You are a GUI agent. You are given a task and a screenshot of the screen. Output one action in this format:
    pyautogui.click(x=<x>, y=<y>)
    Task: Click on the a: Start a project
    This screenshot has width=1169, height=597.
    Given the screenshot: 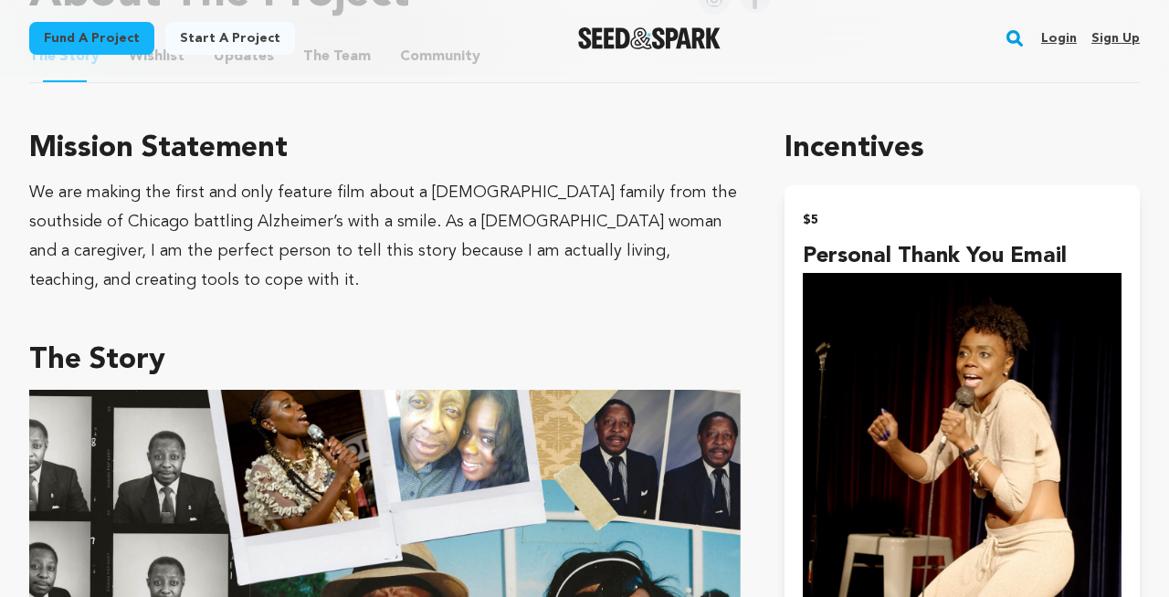 What is the action you would take?
    pyautogui.click(x=230, y=38)
    